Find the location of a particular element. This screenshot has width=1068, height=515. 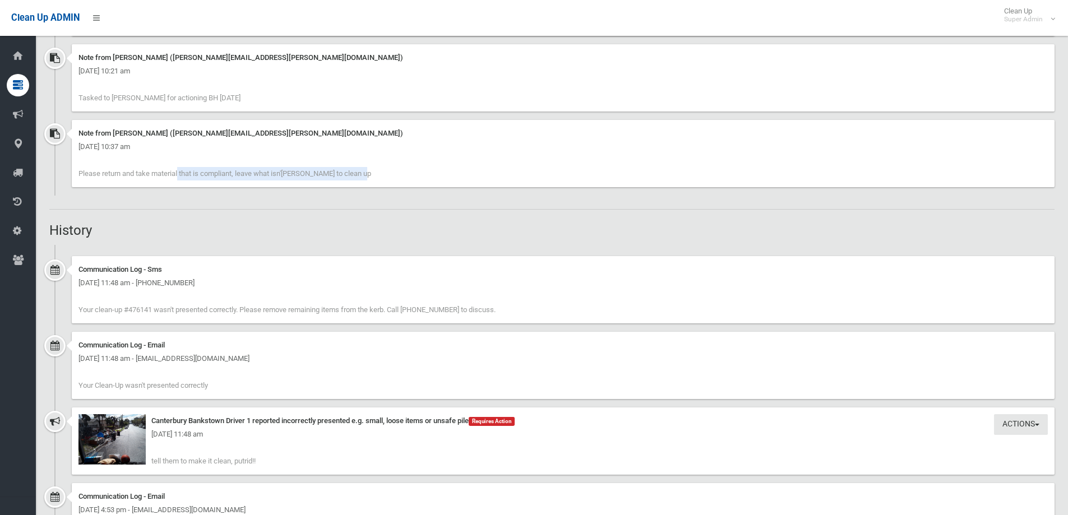

span: Clean Up ADMIN is located at coordinates (45, 17).